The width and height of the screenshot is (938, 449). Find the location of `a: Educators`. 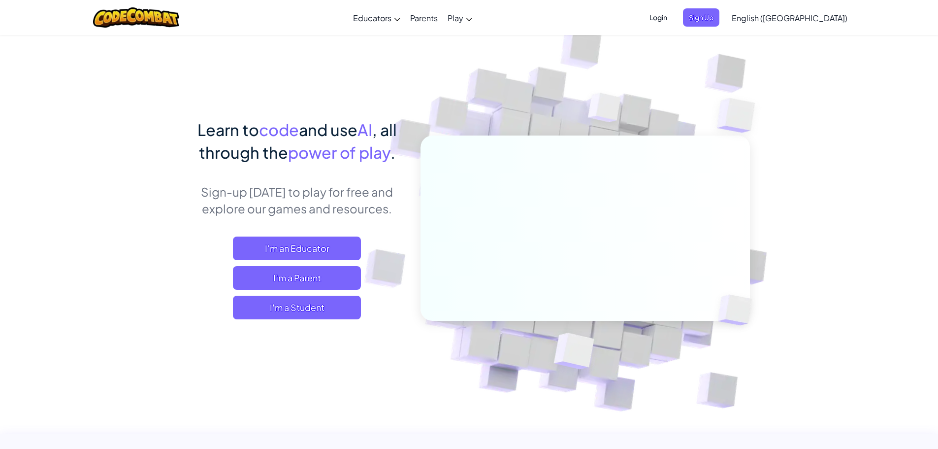

a: Educators is located at coordinates (377, 18).